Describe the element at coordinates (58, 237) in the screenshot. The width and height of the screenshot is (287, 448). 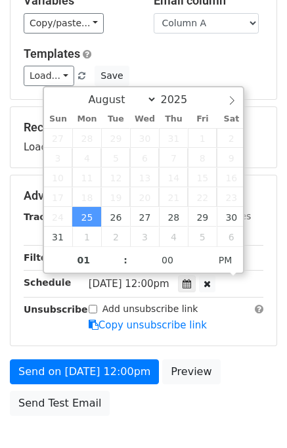
I see `span: August 31, 2025` at that location.